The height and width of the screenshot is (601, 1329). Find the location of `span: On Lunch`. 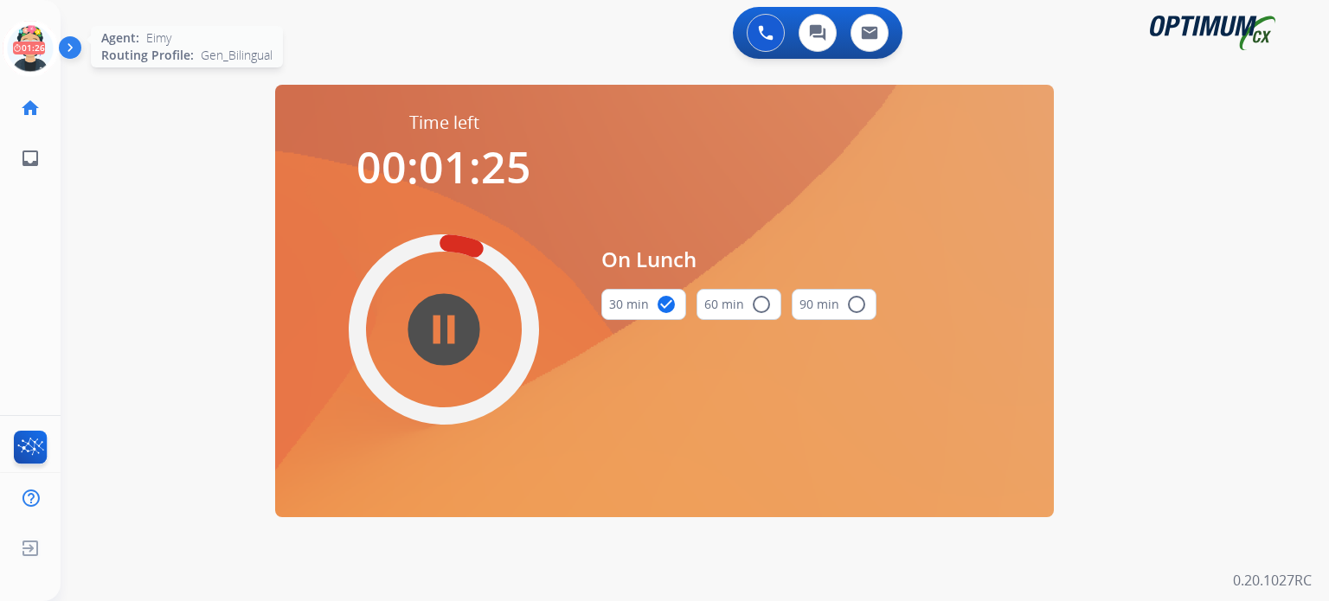

span: On Lunch is located at coordinates (739, 260).